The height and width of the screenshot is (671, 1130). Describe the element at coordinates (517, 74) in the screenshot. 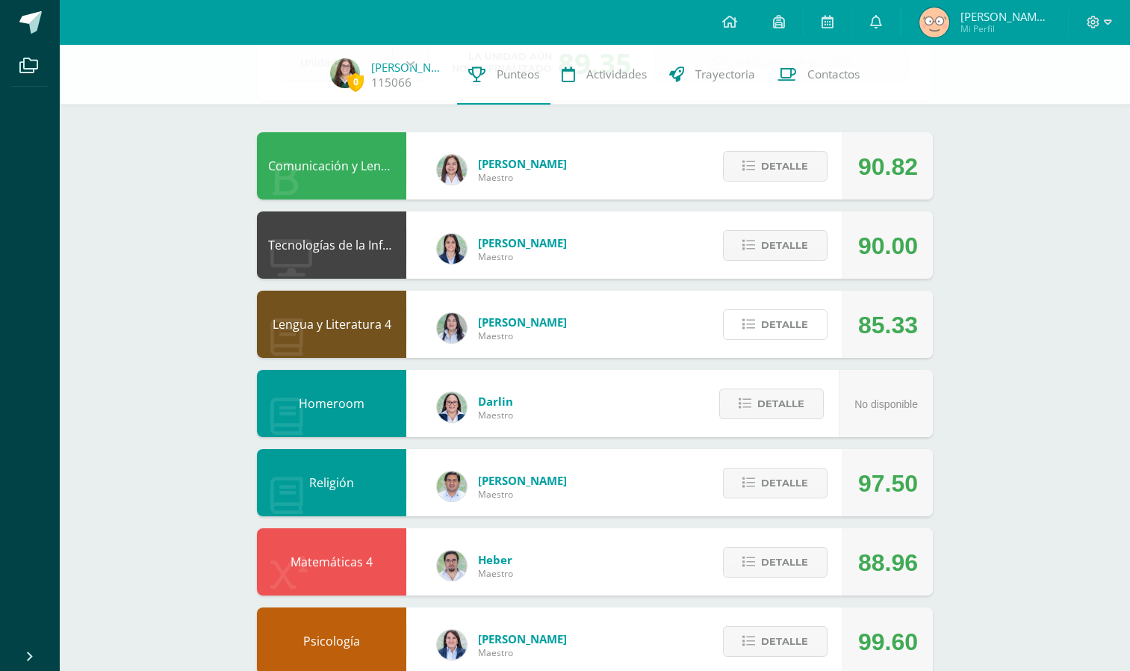

I see `span: Punteos` at that location.